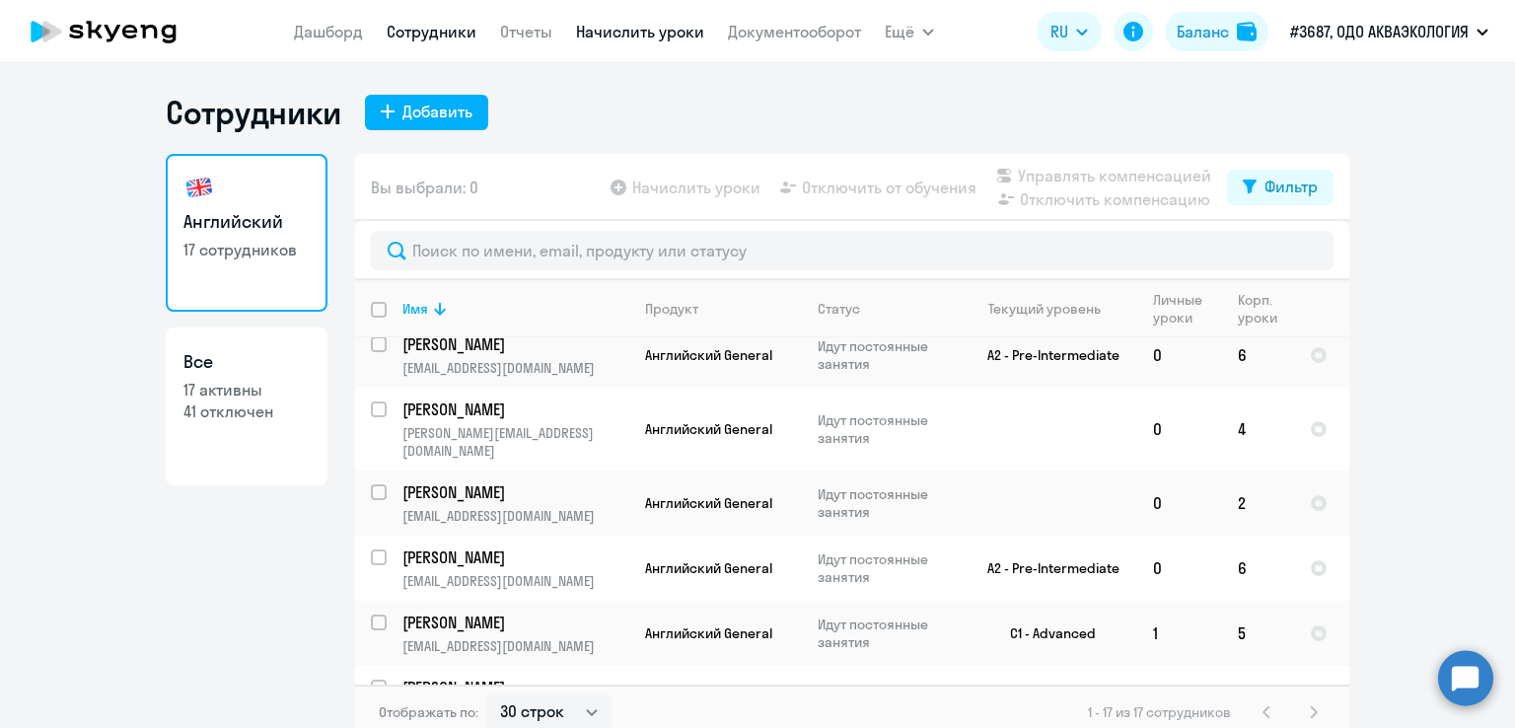 The image size is (1515, 728). What do you see at coordinates (900, 32) in the screenshot?
I see `span: Ещё` at bounding box center [900, 32].